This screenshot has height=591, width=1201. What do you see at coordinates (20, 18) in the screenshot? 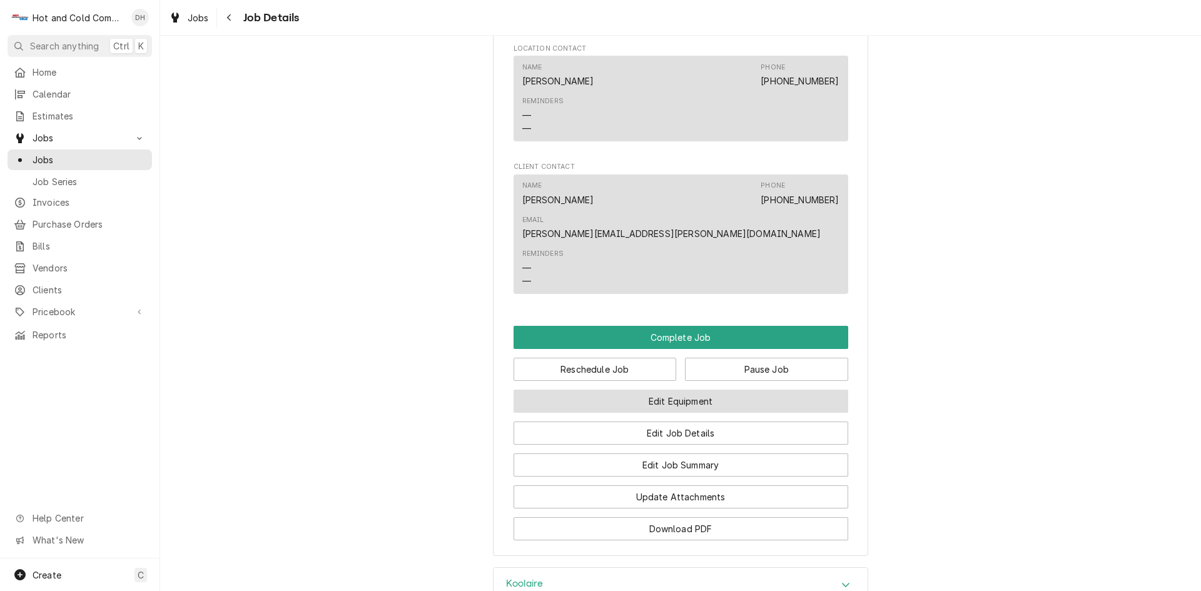
I see `div: H` at bounding box center [20, 18].